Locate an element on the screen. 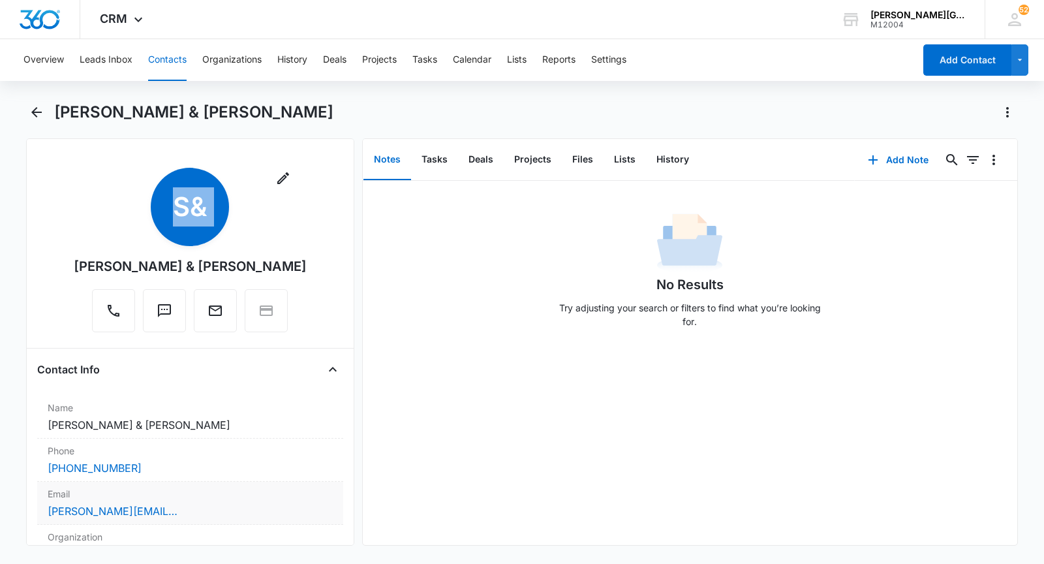 The image size is (1044, 564). button: Add Note is located at coordinates (898, 160).